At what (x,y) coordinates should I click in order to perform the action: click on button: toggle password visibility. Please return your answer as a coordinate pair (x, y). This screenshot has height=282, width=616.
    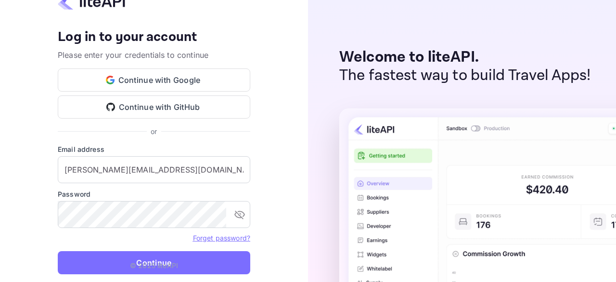
    Looking at the image, I should click on (240, 214).